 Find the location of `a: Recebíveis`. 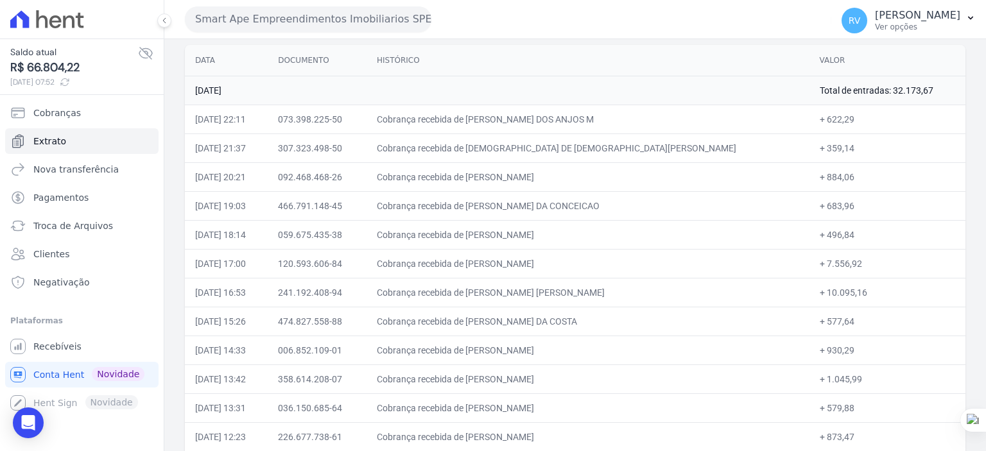

a: Recebíveis is located at coordinates (82, 347).